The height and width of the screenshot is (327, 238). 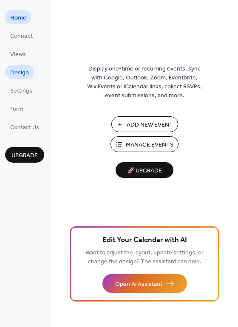 What do you see at coordinates (149, 125) in the screenshot?
I see `span: Add New Event` at bounding box center [149, 125].